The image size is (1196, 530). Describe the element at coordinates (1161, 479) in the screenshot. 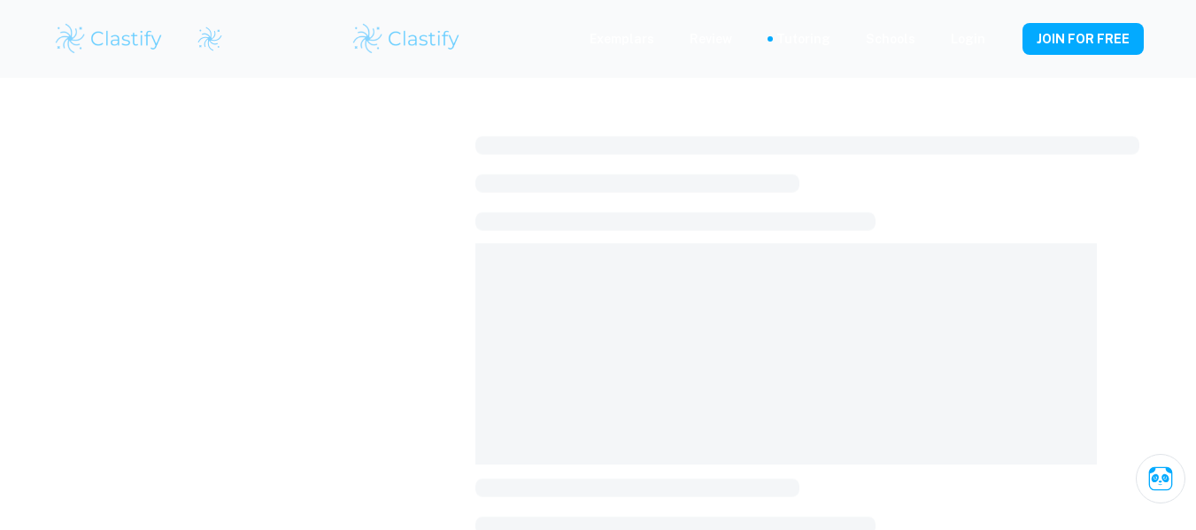

I see `button: Ask Clai` at that location.